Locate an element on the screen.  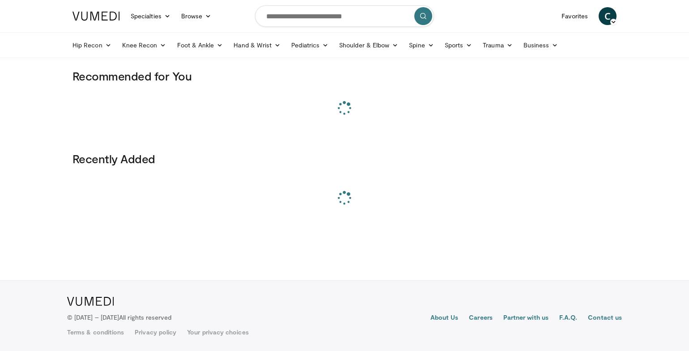
input: Search topics, interventions is located at coordinates (344, 16).